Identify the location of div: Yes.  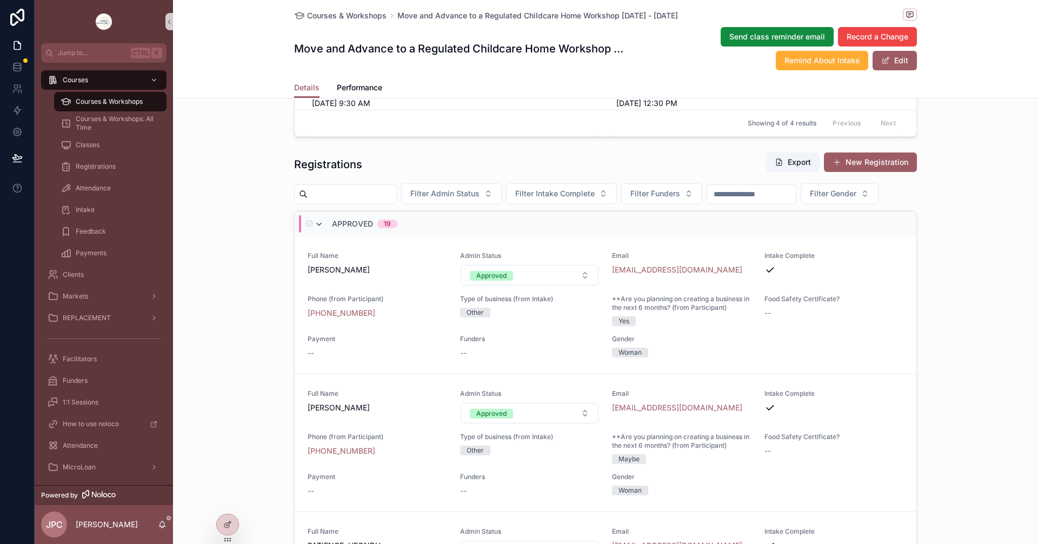
(624, 321).